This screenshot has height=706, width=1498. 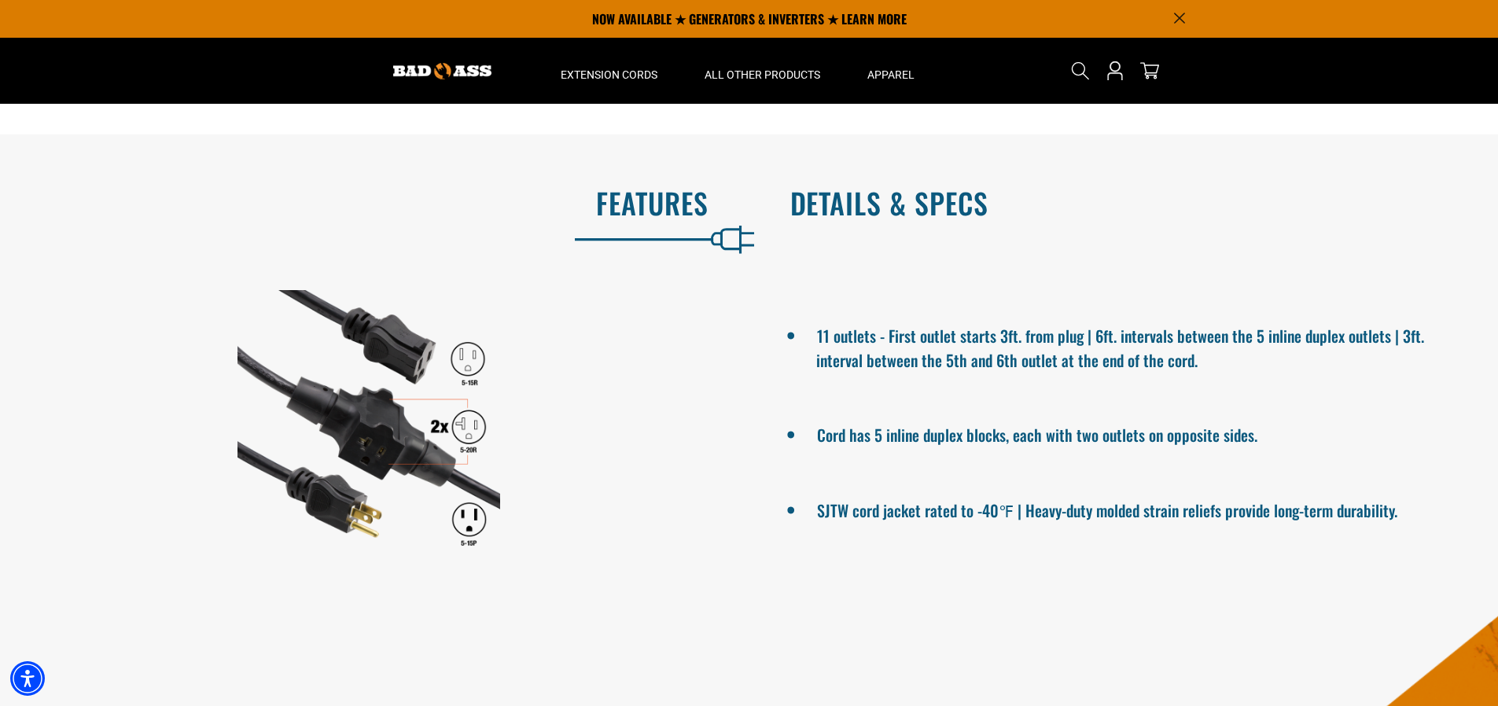 I want to click on summary: Extension Cords, so click(x=609, y=71).